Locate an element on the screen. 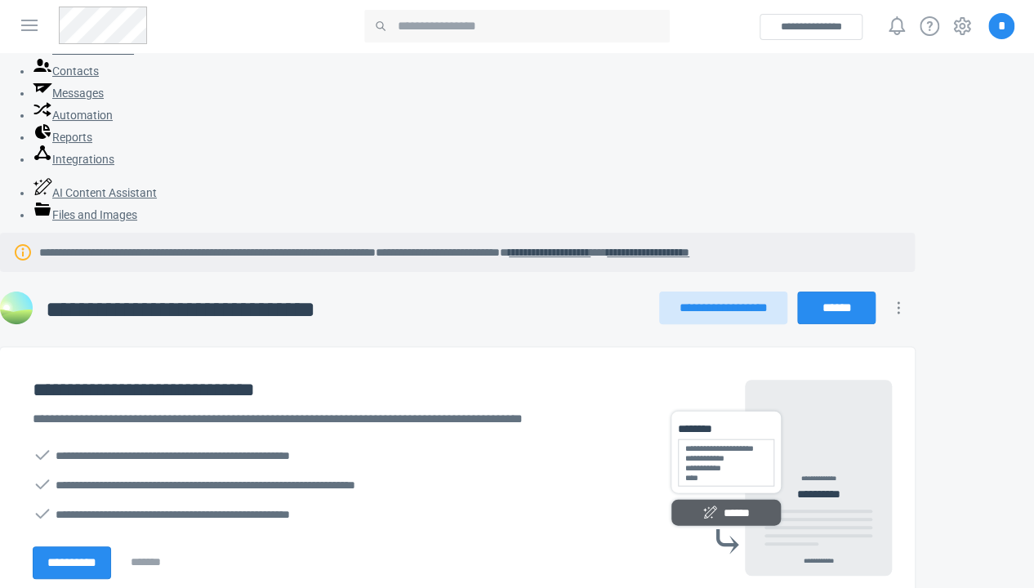 The image size is (1034, 588). a: Files and Images is located at coordinates (85, 215).